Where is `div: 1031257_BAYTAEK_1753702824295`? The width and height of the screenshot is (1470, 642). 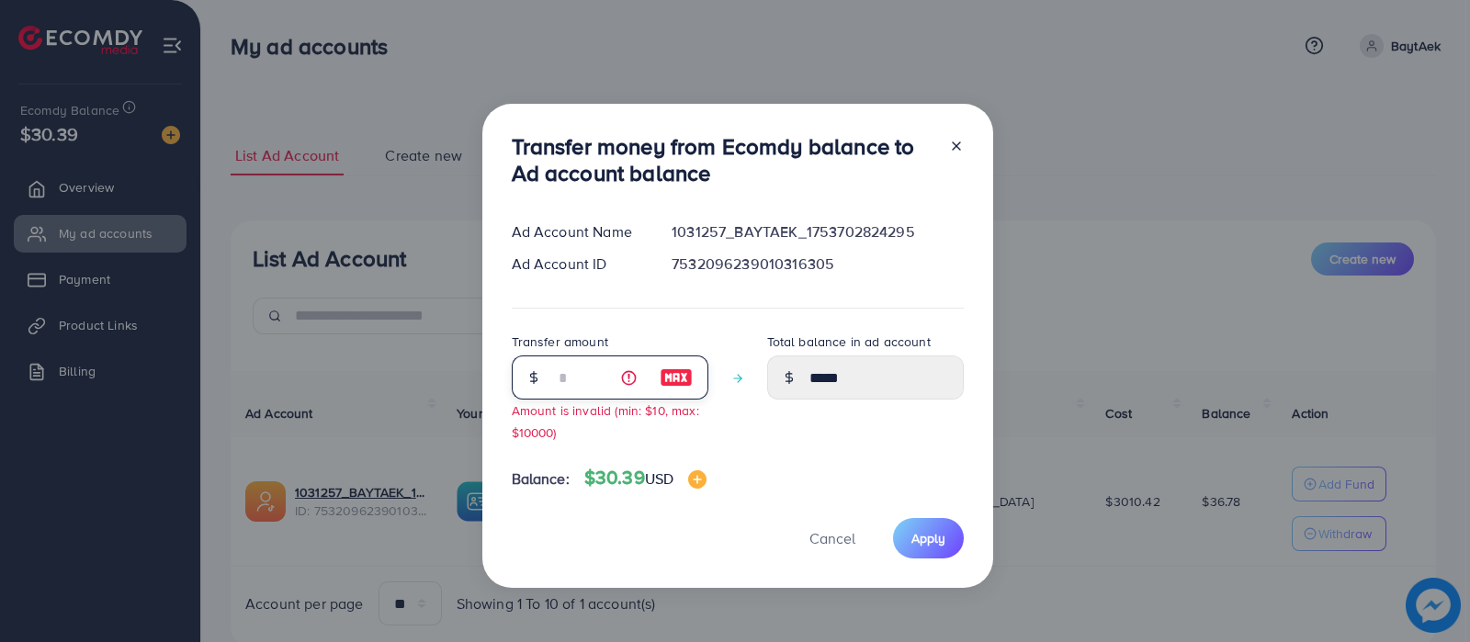 div: 1031257_BAYTAEK_1753702824295 is located at coordinates (817, 232).